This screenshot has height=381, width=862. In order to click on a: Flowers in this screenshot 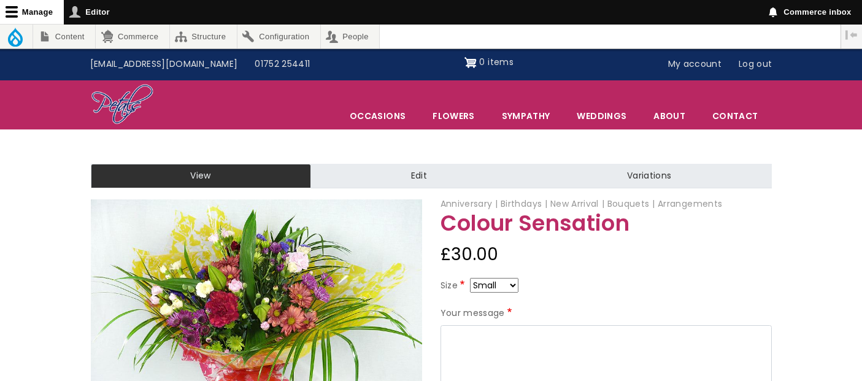, I will do `click(453, 116)`.